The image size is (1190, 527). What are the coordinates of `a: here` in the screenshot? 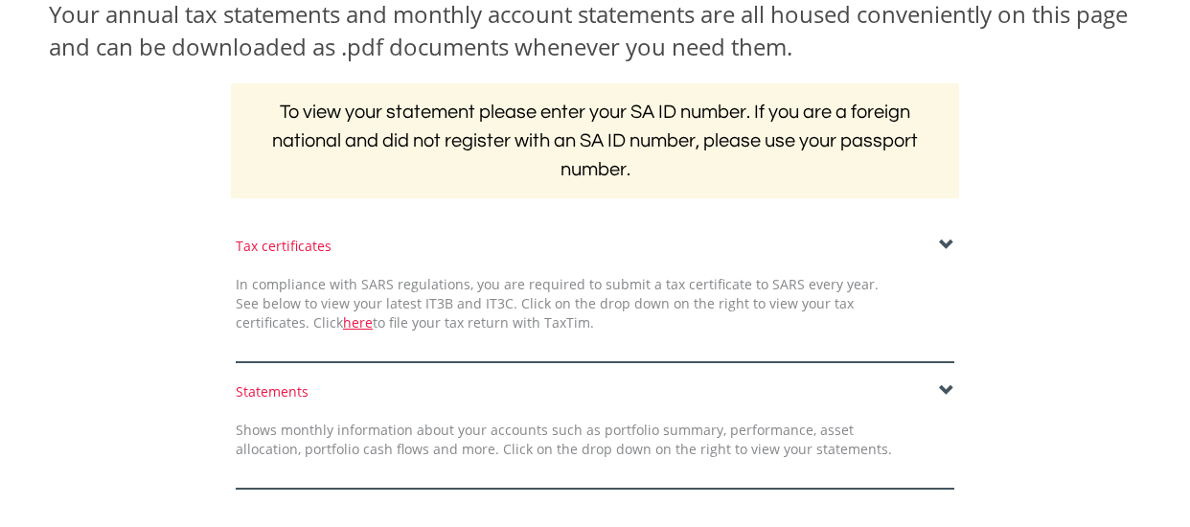 It's located at (357, 322).